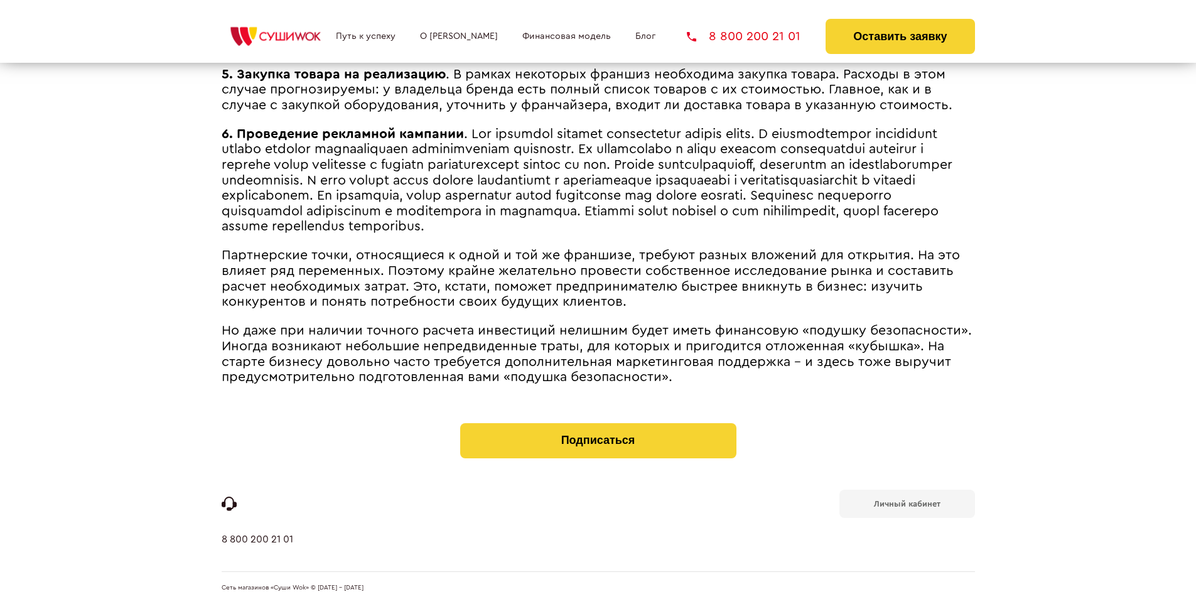 This screenshot has width=1196, height=604. Describe the element at coordinates (646, 36) in the screenshot. I see `a: Блог` at that location.